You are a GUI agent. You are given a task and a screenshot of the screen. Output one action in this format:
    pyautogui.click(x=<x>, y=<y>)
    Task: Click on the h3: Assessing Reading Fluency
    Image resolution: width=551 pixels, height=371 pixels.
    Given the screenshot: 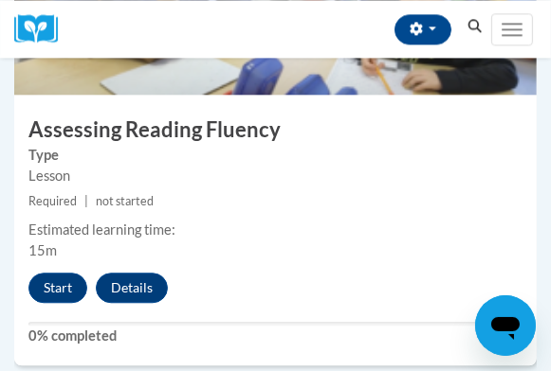 What is the action you would take?
    pyautogui.click(x=275, y=130)
    